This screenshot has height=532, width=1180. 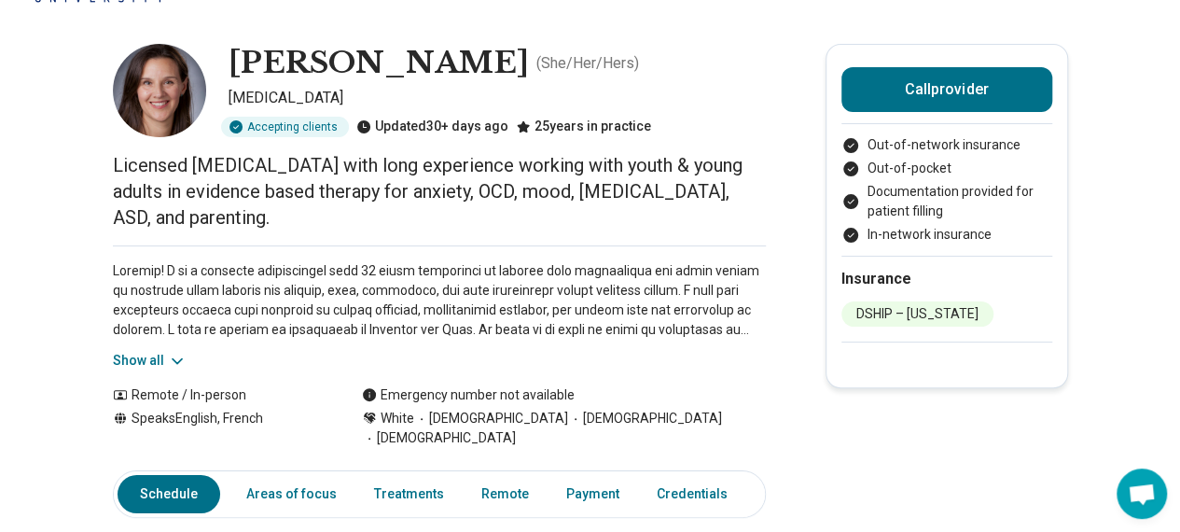 I want to click on a: Treatments, so click(x=409, y=494).